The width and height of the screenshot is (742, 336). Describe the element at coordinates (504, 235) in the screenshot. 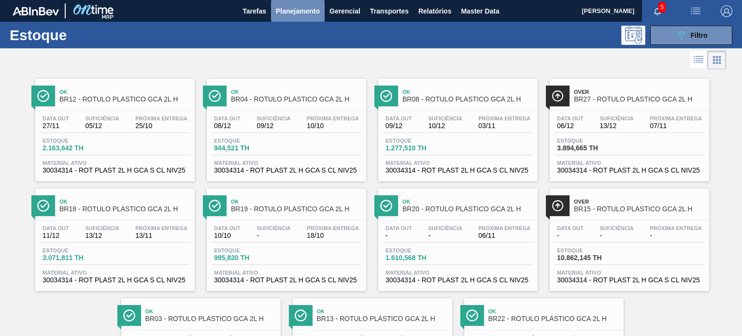

I see `span: 06/11` at that location.